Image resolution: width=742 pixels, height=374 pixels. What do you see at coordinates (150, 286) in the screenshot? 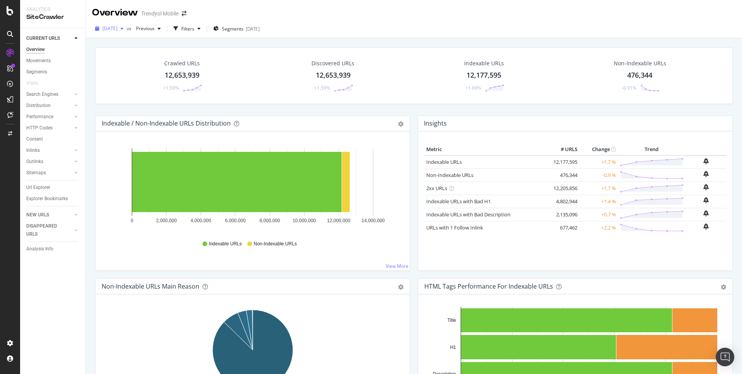
I see `div: Non-Indexable URLs Main Reason` at bounding box center [150, 286].